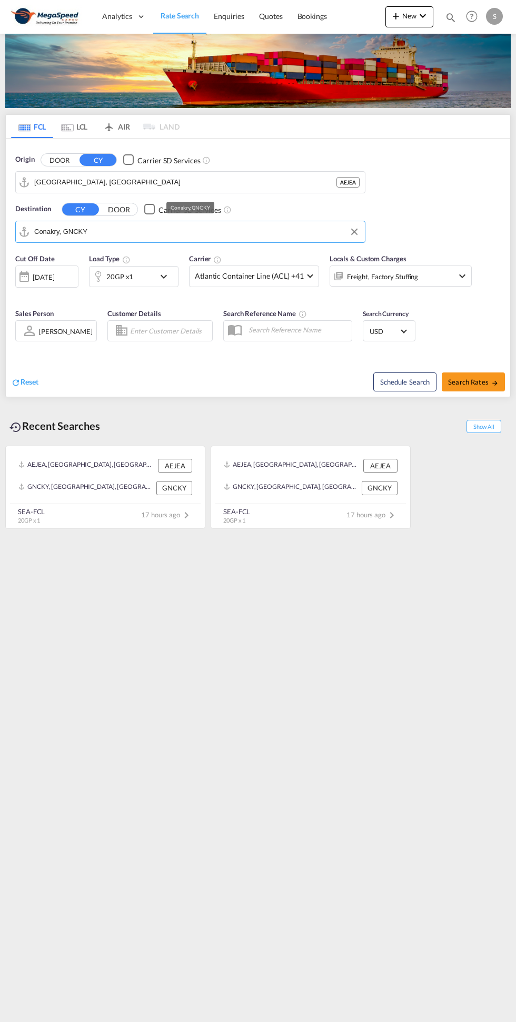 The width and height of the screenshot is (516, 1022). What do you see at coordinates (249, 276) in the screenshot?
I see `span: Atlantic Container Line (ACL) +41` at bounding box center [249, 276].